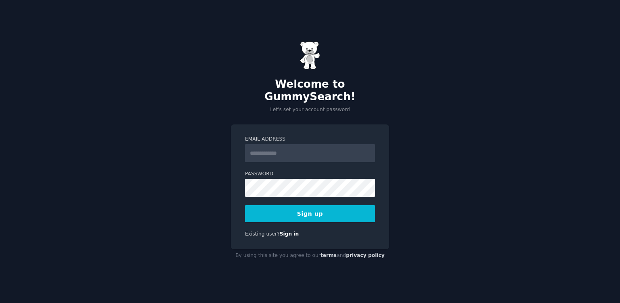 The image size is (620, 303). Describe the element at coordinates (310, 256) in the screenshot. I see `div: By using this site you agree to our and` at that location.